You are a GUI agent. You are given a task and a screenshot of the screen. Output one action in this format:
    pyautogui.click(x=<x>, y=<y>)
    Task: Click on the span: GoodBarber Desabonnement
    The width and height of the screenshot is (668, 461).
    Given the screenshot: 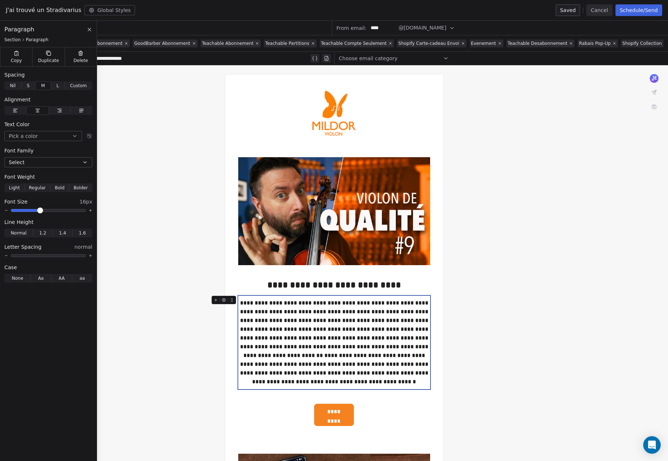 What is the action you would take?
    pyautogui.click(x=90, y=43)
    